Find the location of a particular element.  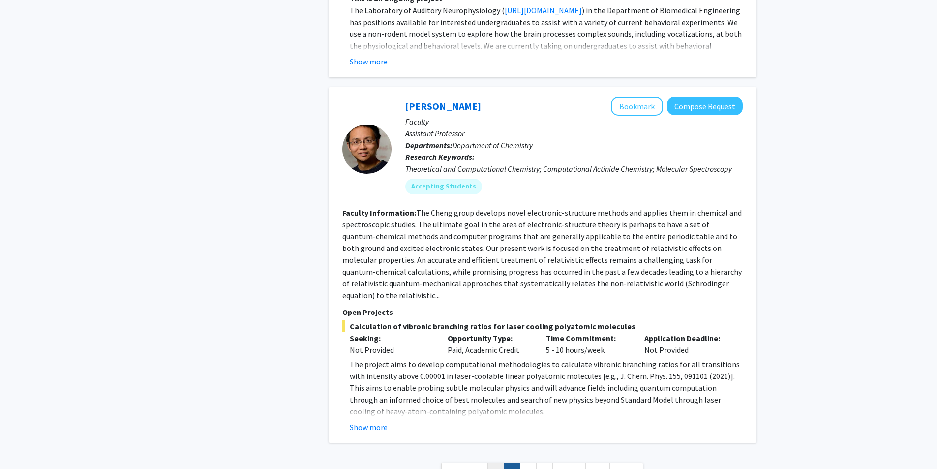

p: The project aims to develop computational methodologies to calculate vibronic branching ratios fo... is located at coordinates (546, 387).